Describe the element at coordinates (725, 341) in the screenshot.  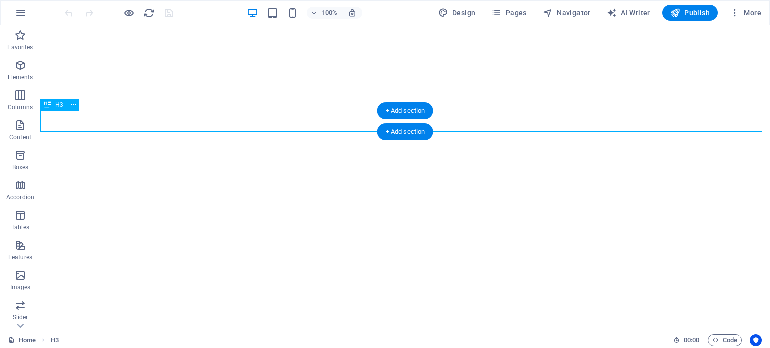
I see `span: Code` at that location.